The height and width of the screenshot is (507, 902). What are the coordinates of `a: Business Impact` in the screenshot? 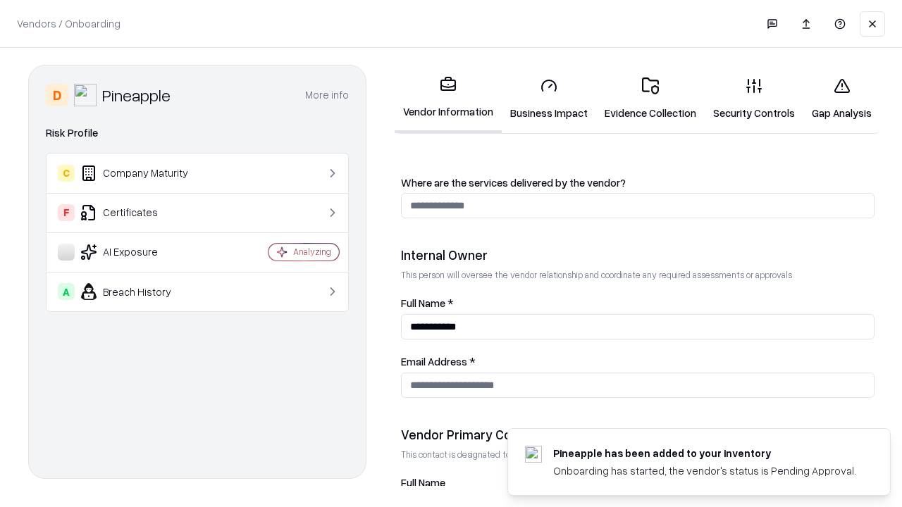 It's located at (549, 99).